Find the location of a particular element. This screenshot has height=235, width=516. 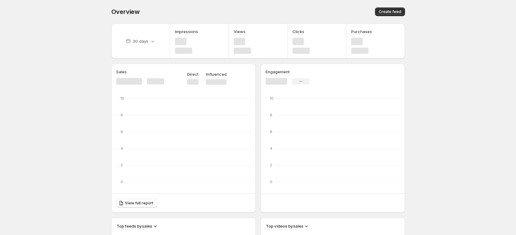

h3: Clicks is located at coordinates (298, 32).